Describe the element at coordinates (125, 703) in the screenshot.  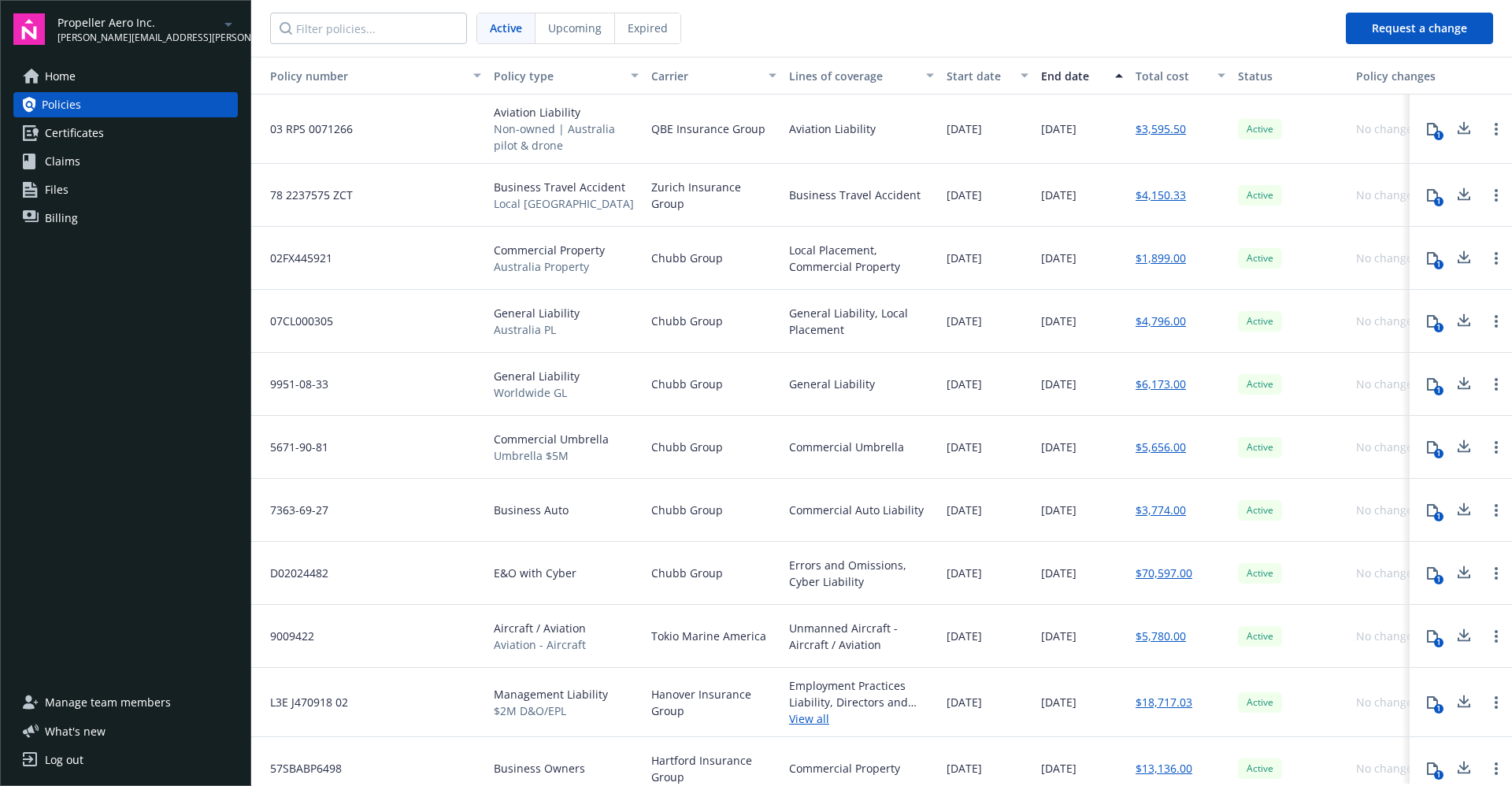
I see `a: Manage team members` at that location.